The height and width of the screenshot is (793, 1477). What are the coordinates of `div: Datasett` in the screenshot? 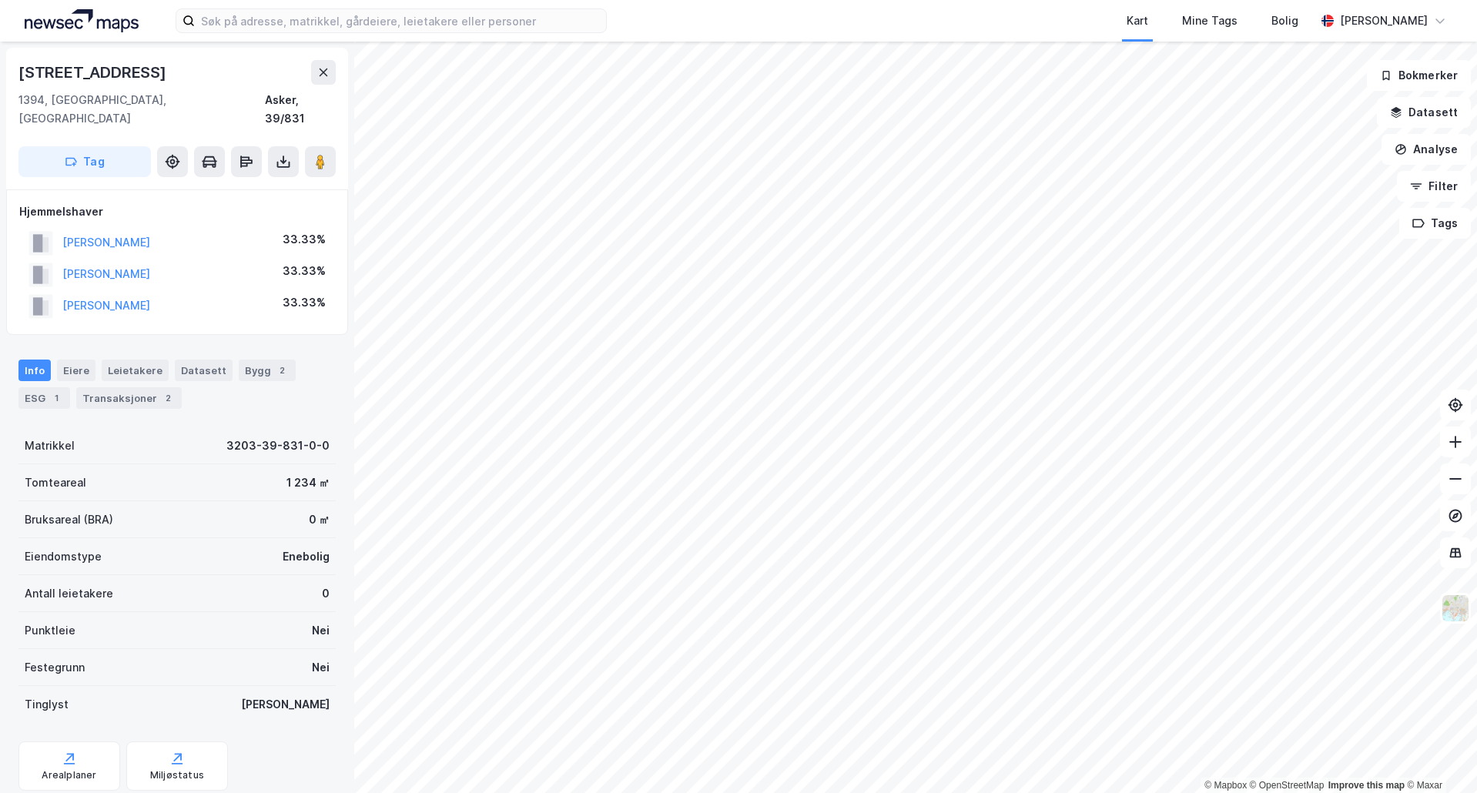 It's located at (203, 370).